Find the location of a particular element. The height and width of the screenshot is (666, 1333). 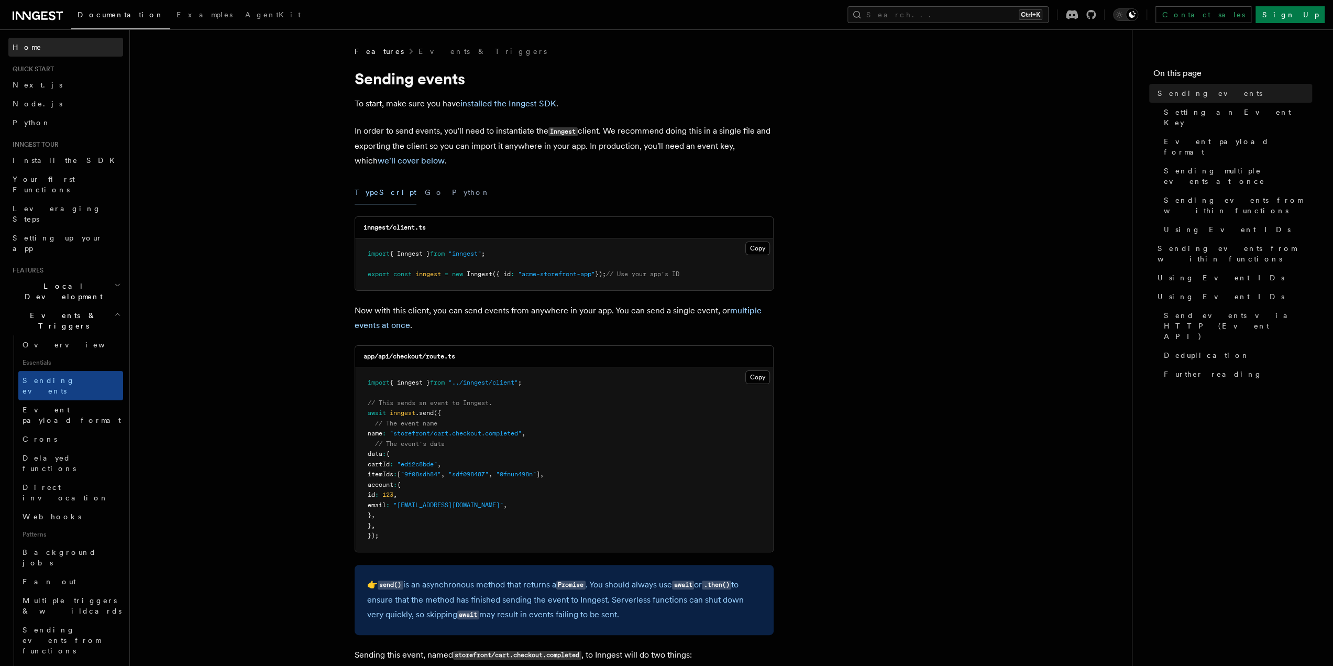

span: Delayed functions is located at coordinates (49, 463).